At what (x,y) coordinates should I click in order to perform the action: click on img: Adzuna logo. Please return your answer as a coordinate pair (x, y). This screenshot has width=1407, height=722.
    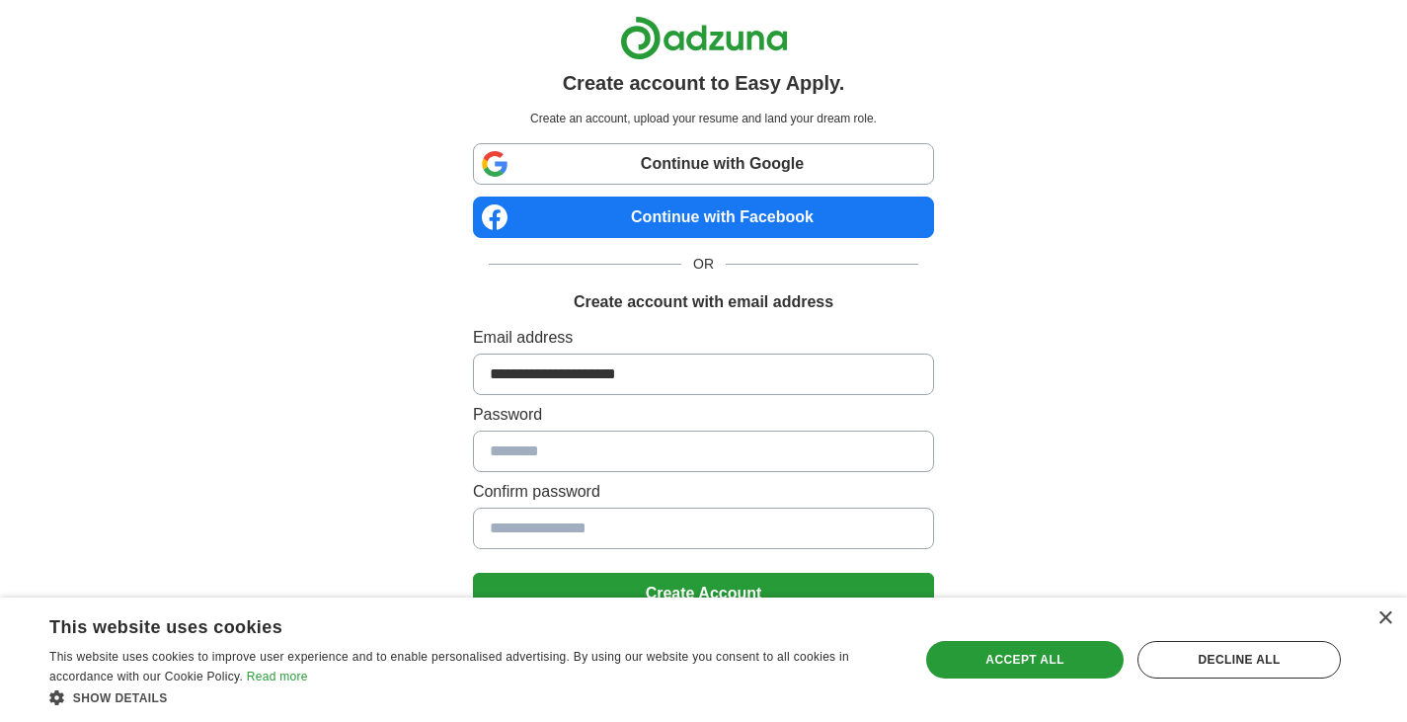
    Looking at the image, I should click on (704, 38).